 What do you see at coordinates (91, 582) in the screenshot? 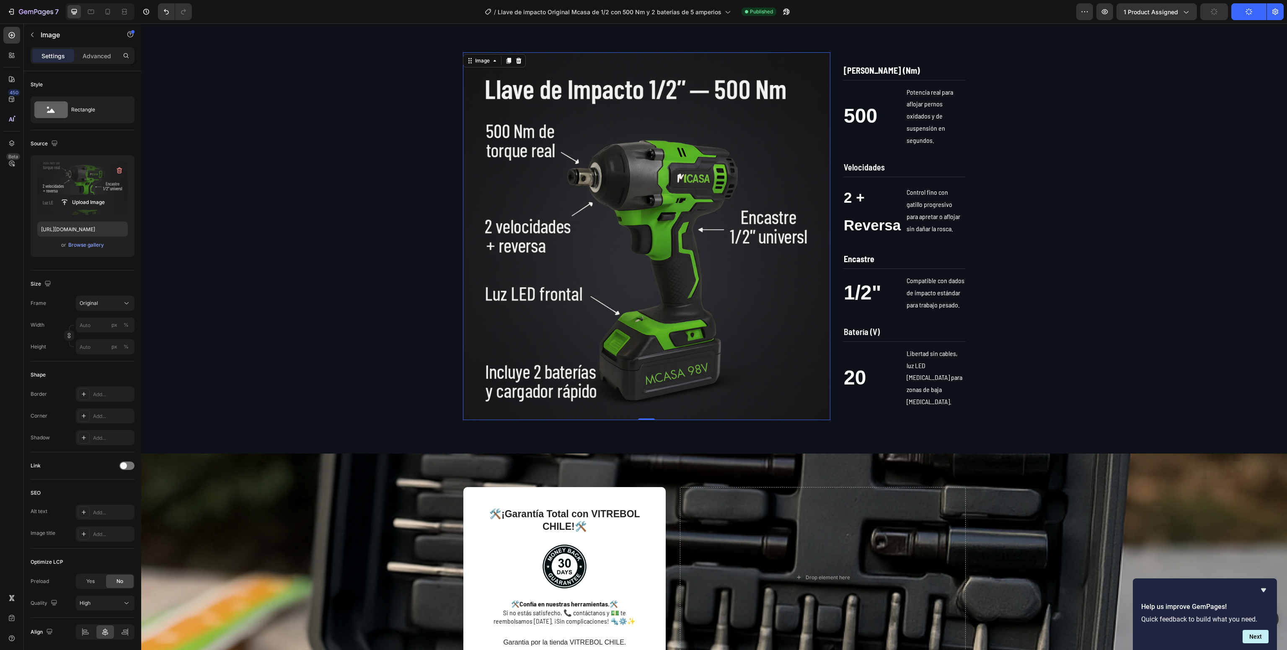
I see `span: Yes` at bounding box center [91, 582].